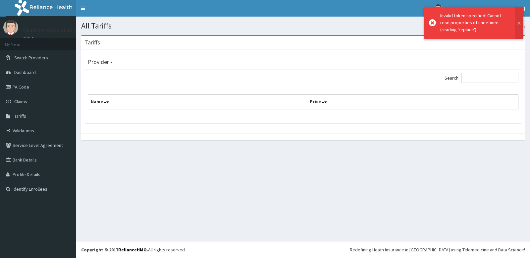  I want to click on span: Tariffs, so click(20, 116).